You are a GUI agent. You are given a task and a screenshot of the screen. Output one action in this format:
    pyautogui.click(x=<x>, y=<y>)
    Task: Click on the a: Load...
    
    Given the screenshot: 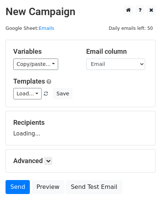 What is the action you would take?
    pyautogui.click(x=27, y=93)
    